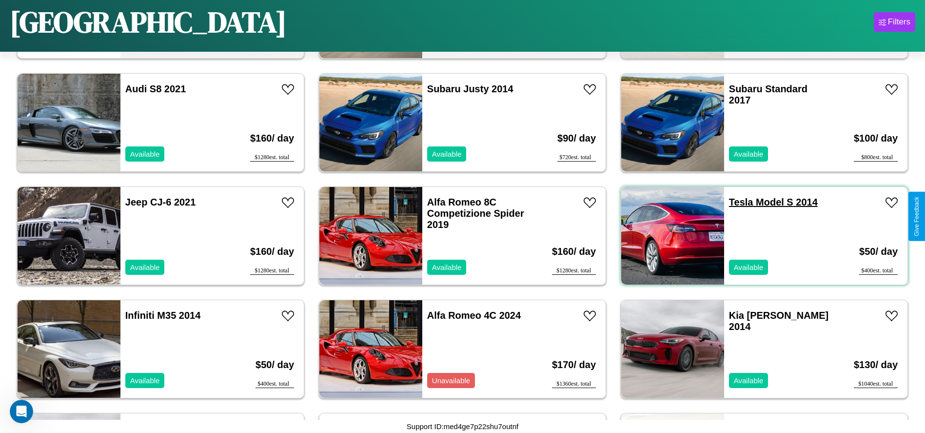 The width and height of the screenshot is (925, 433). Describe the element at coordinates (917, 216) in the screenshot. I see `div: Give Feedback` at that location.